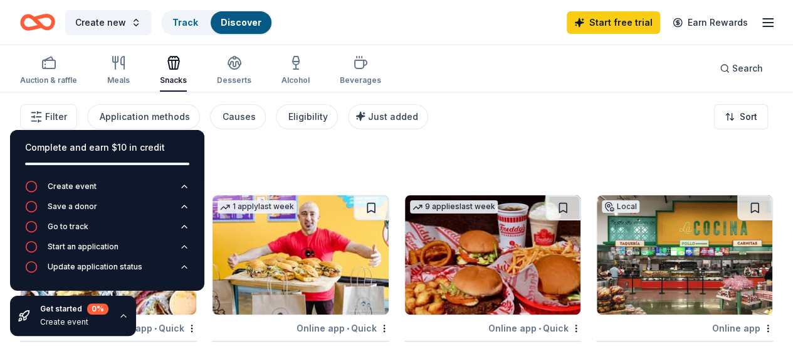 The width and height of the screenshot is (793, 346). Describe the element at coordinates (144, 117) in the screenshot. I see `button: Application methods` at that location.